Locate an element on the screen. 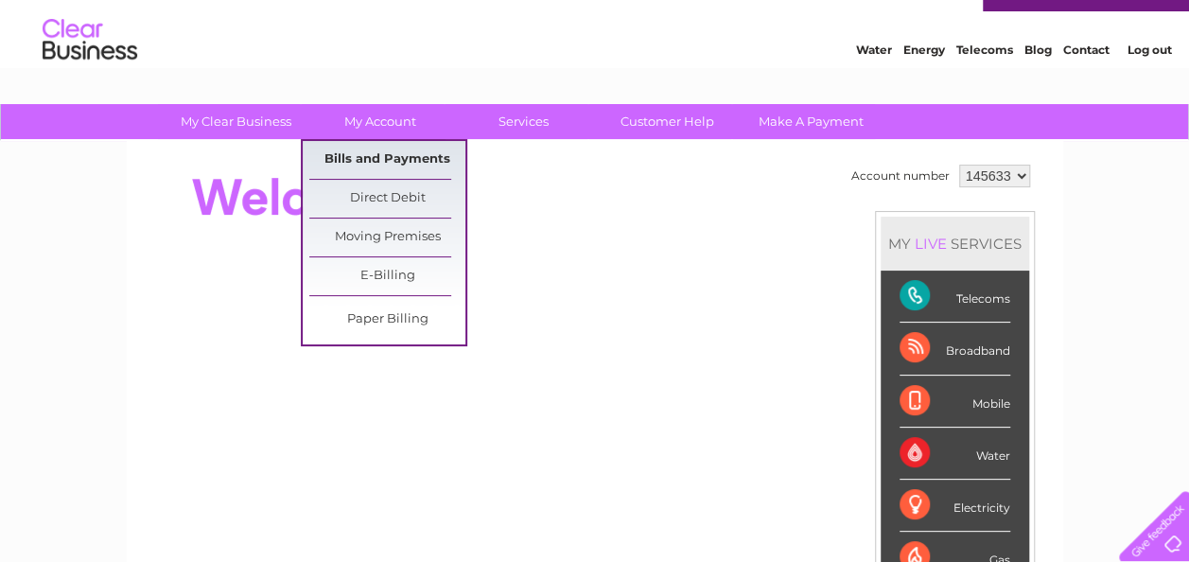 This screenshot has height=562, width=1189. div: Telecoms is located at coordinates (954, 296).